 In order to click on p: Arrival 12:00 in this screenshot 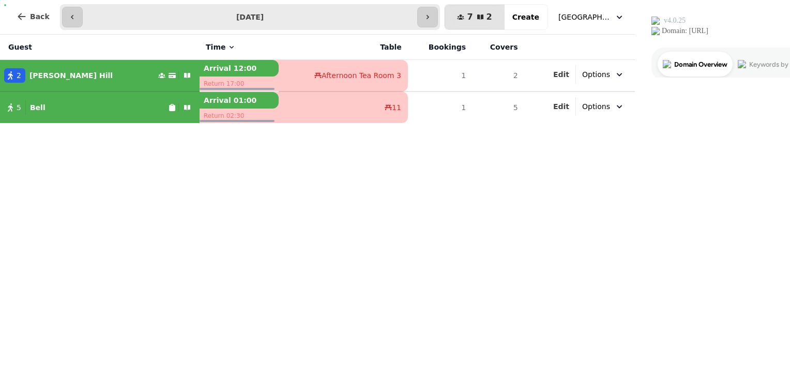, I will do `click(239, 68)`.